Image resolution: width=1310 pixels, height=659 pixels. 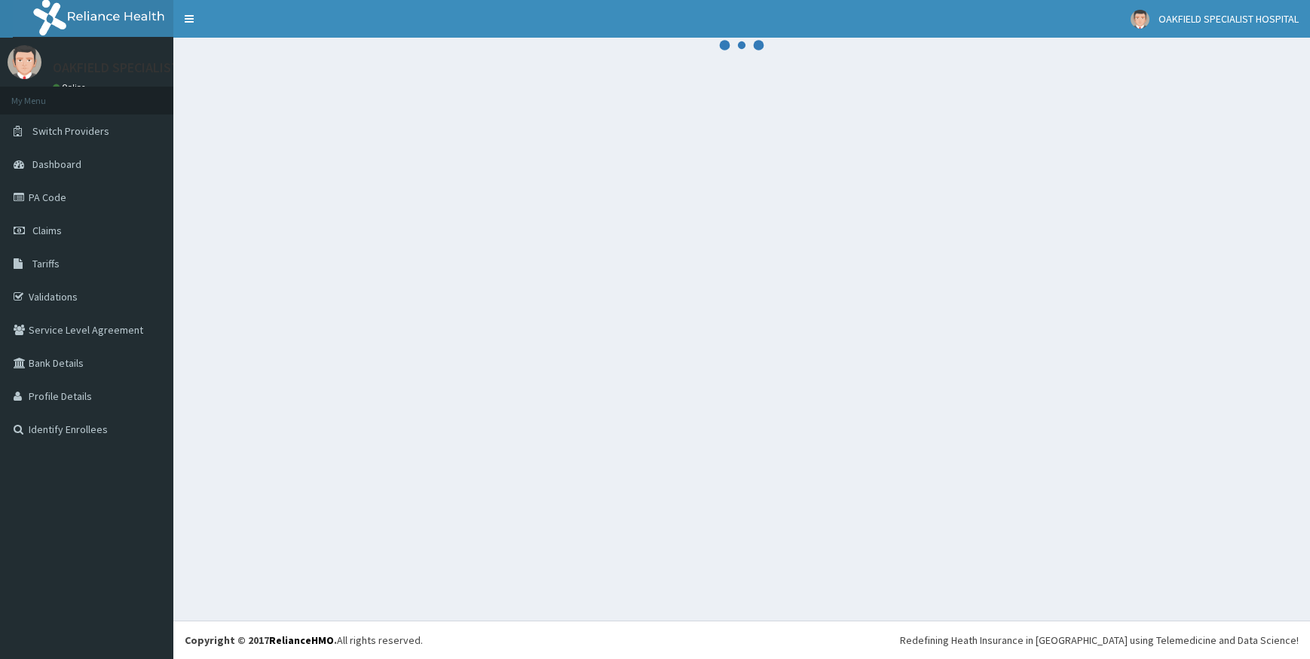 What do you see at coordinates (57, 164) in the screenshot?
I see `span: Dashboard` at bounding box center [57, 164].